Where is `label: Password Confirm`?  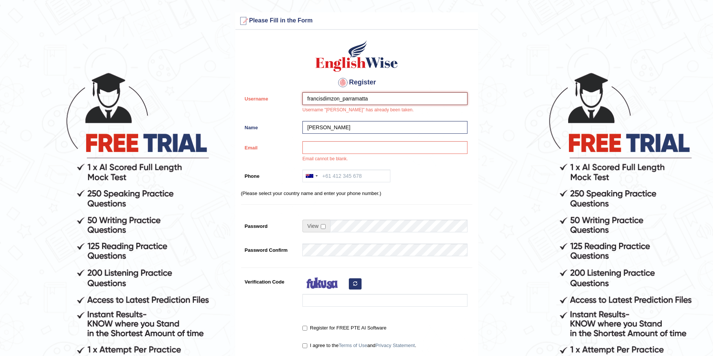
label: Password Confirm is located at coordinates (270, 249).